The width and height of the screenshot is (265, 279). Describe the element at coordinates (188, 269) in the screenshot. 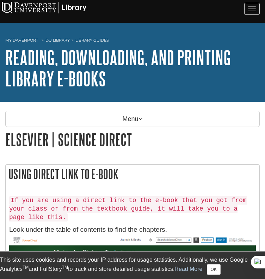

I see `a: Read More` at that location.